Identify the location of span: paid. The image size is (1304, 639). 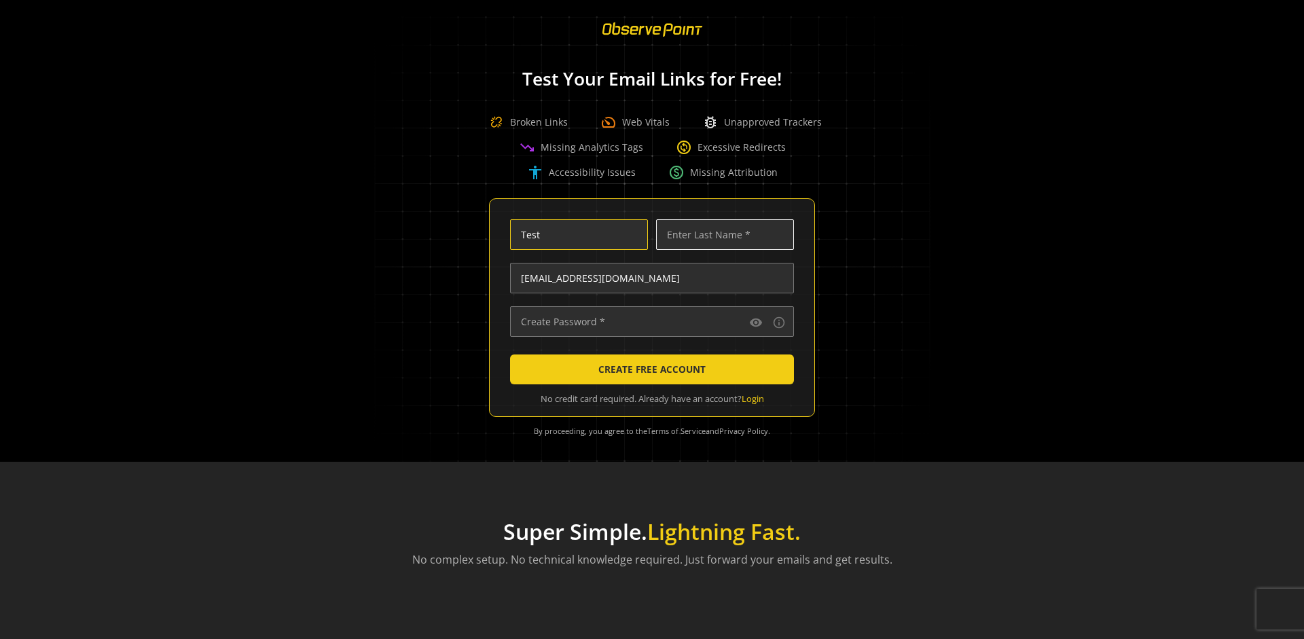
(676, 173).